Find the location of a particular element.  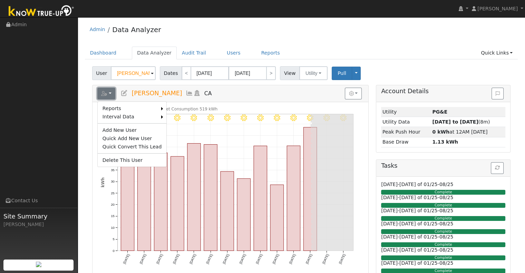

strong: ID: 17218770, authorized: 08/25/25 is located at coordinates (440, 112).